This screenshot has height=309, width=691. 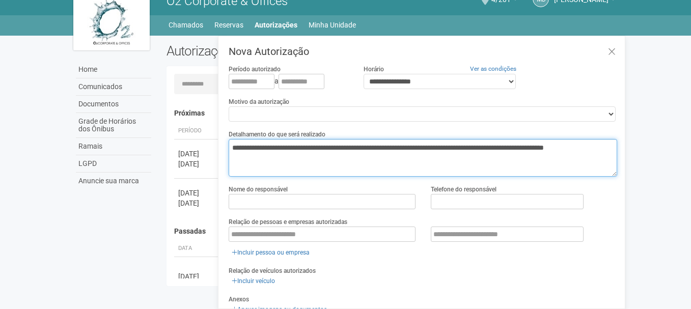 I want to click on label: Anexos, so click(x=239, y=299).